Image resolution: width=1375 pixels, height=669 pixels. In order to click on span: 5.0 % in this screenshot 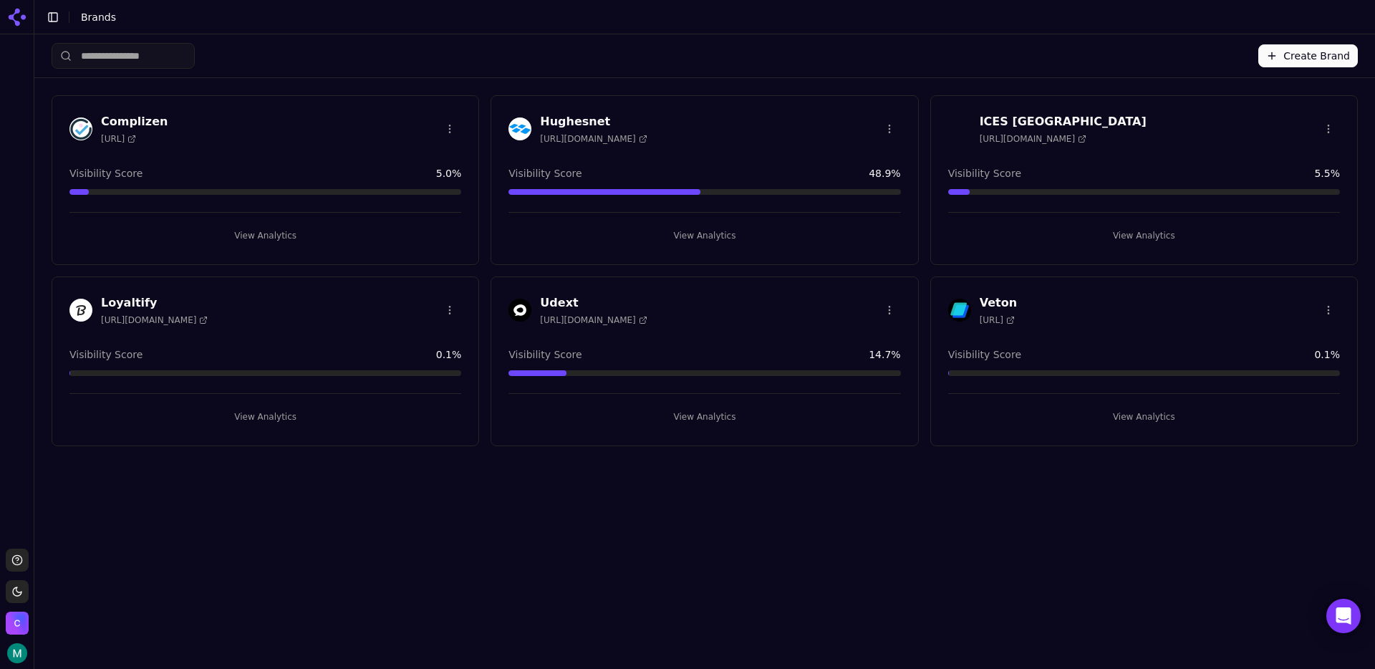, I will do `click(449, 173)`.